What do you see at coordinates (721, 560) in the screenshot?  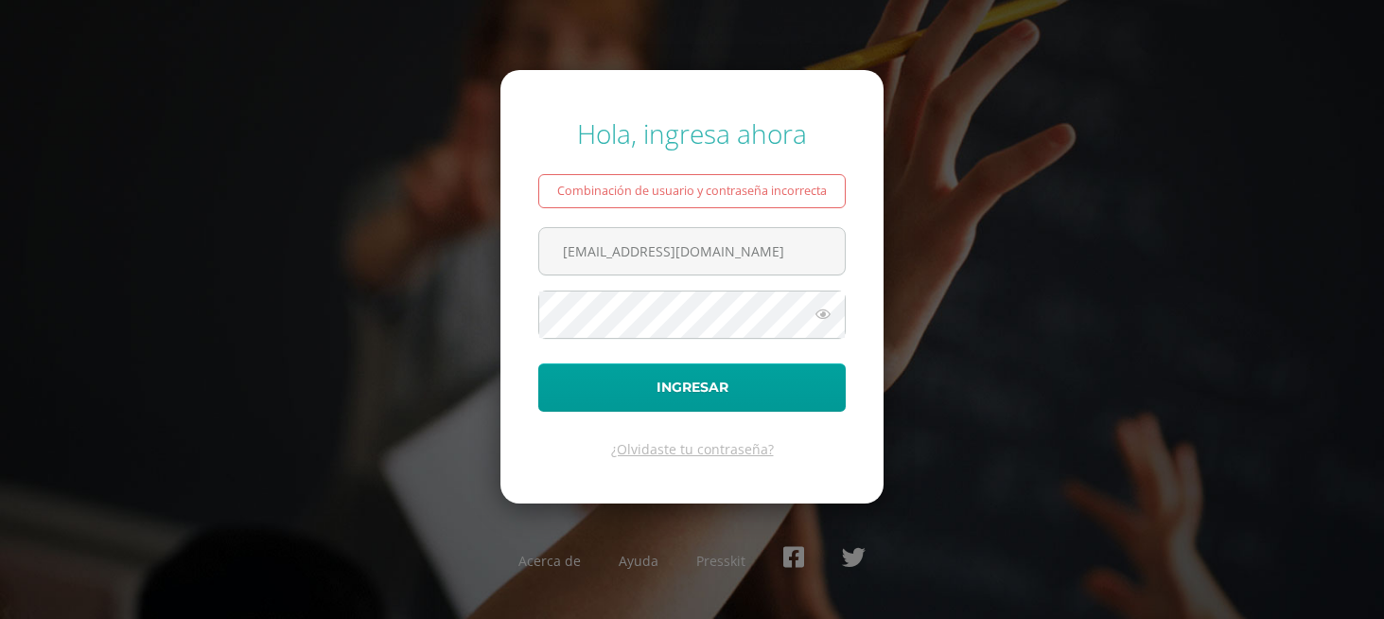 I see `a: Presskit` at bounding box center [721, 560].